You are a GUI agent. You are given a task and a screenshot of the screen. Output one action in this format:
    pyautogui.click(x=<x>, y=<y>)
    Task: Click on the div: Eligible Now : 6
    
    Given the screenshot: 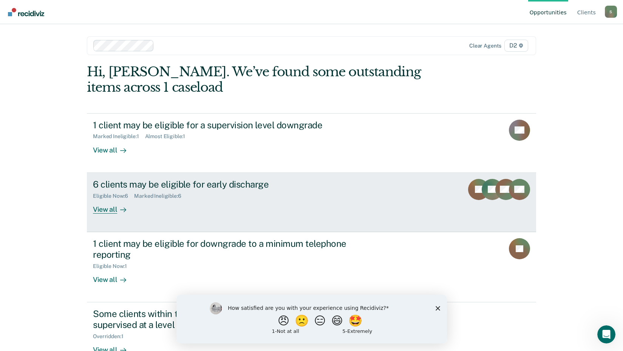 What is the action you would take?
    pyautogui.click(x=113, y=196)
    